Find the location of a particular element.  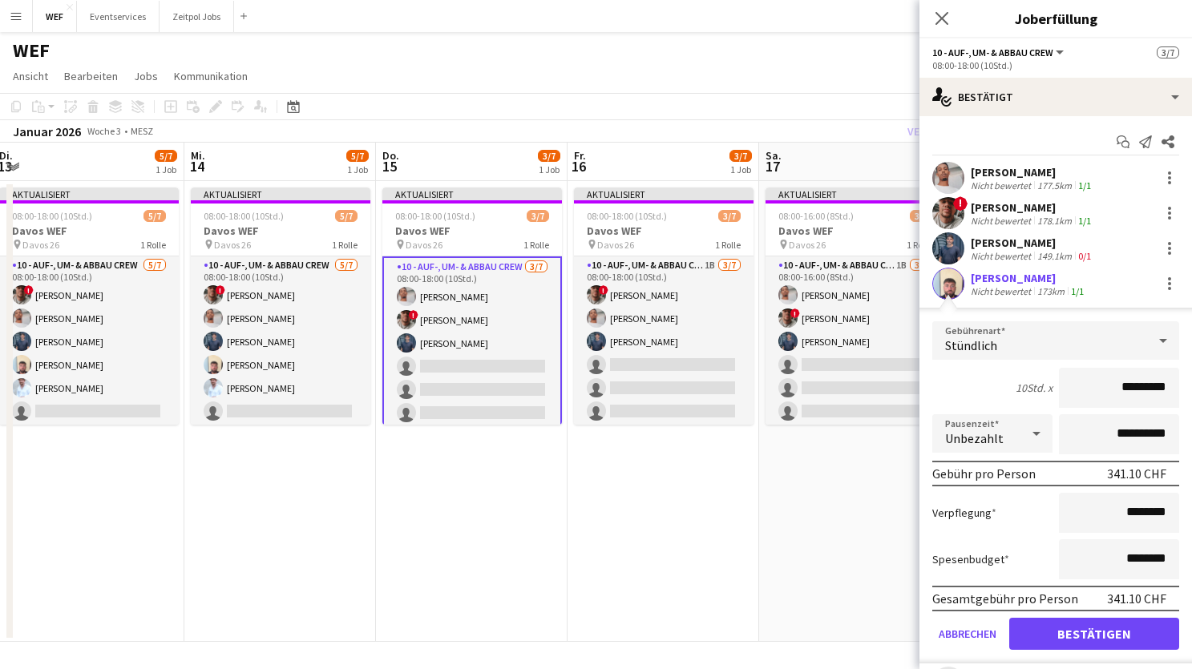

span: 14 is located at coordinates (196, 166).